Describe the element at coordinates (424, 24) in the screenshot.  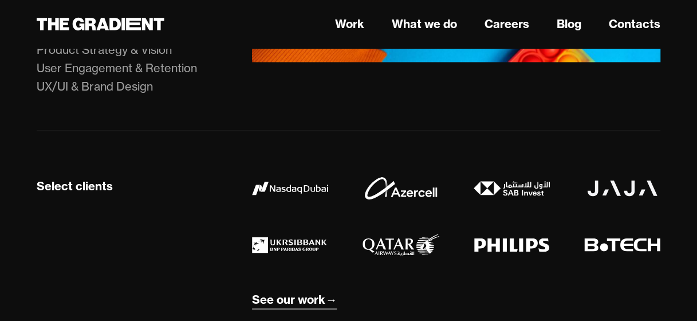
I see `a: What we do` at that location.